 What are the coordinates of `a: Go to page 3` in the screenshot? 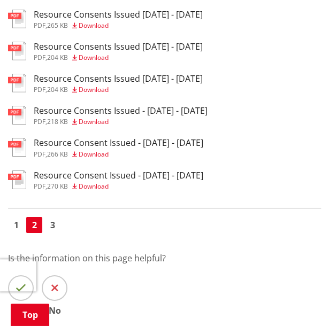 It's located at (52, 225).